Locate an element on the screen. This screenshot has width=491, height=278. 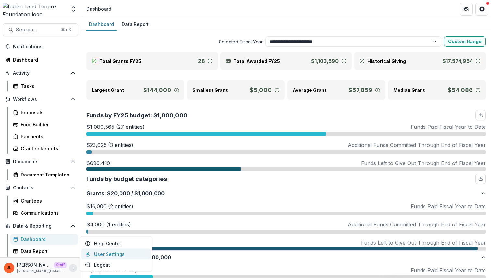
span: Documents is located at coordinates (40, 162).